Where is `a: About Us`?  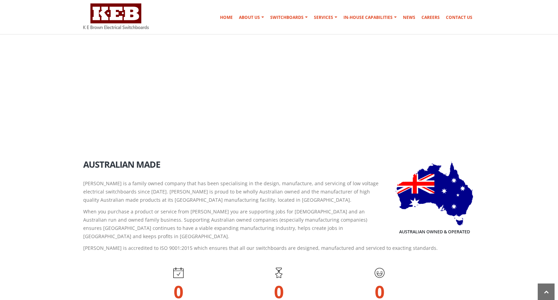 a: About Us is located at coordinates (251, 18).